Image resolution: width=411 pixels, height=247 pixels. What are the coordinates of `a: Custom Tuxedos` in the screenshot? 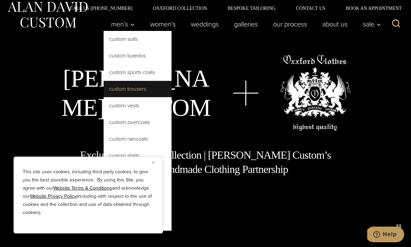 It's located at (137, 56).